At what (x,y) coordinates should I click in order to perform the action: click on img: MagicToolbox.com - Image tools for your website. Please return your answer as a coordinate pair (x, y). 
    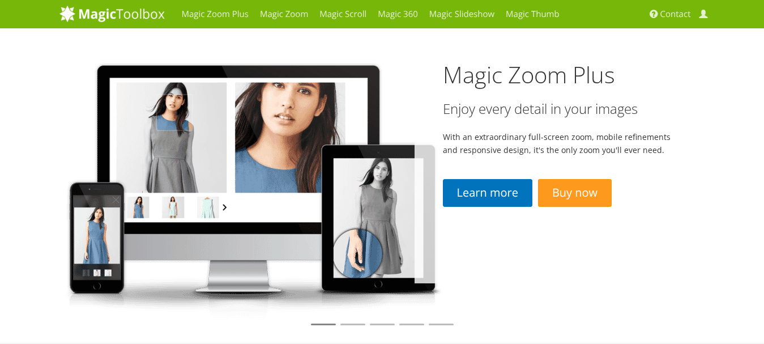
    Looking at the image, I should click on (112, 14).